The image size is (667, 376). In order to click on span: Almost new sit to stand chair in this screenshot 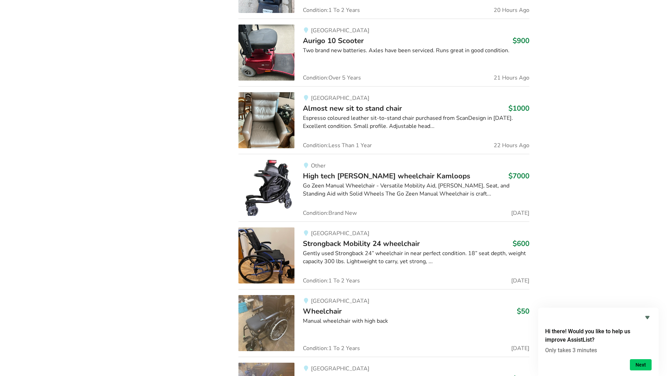, I will do `click(352, 108)`.